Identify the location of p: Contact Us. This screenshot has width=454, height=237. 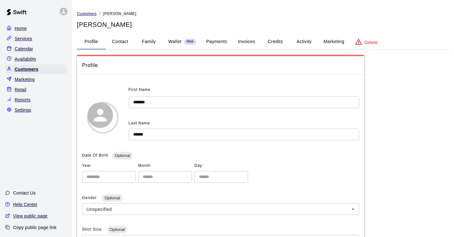
(24, 193).